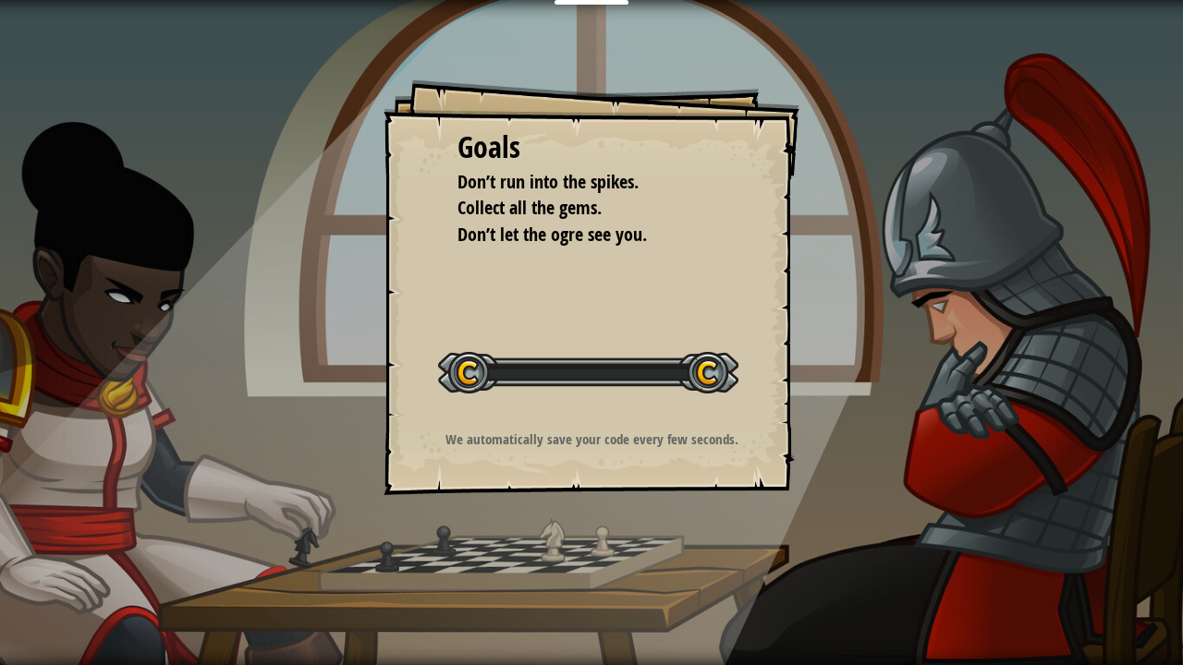 The width and height of the screenshot is (1183, 665). What do you see at coordinates (578, 182) in the screenshot?
I see `li: Don’t run into the spikes.` at bounding box center [578, 182].